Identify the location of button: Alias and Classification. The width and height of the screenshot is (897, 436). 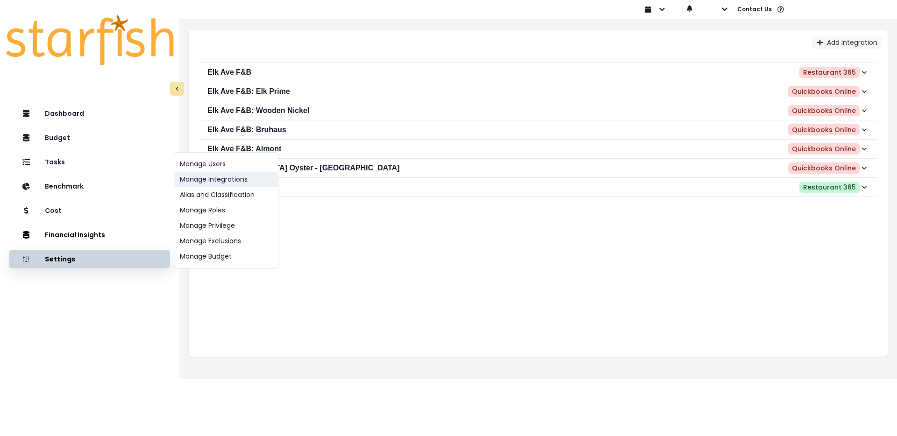
(226, 195).